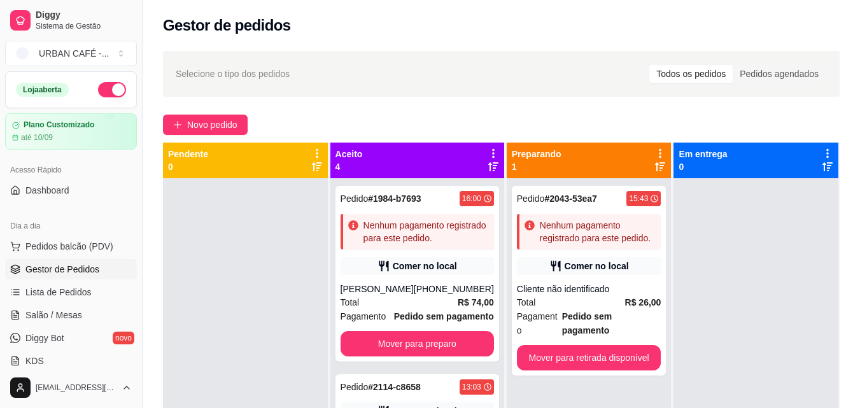  Describe the element at coordinates (537, 167) in the screenshot. I see `p: 1` at that location.